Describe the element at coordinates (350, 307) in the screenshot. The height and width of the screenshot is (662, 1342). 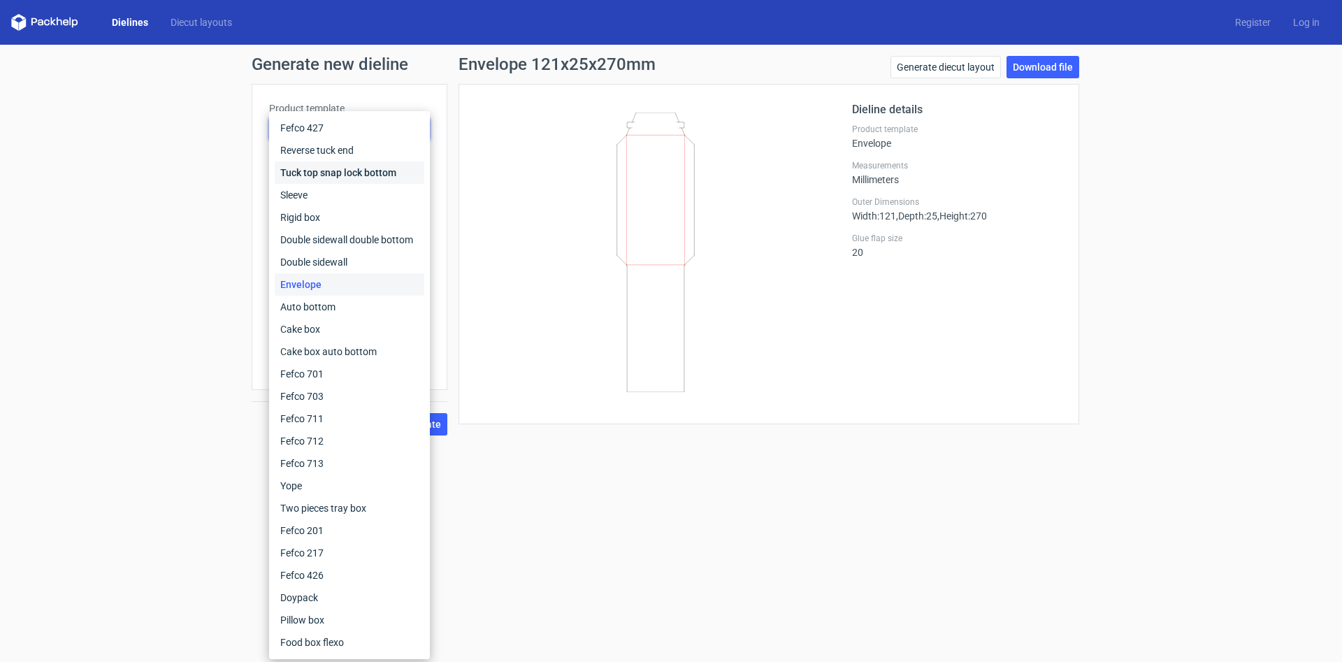
I see `div: Auto bottom` at that location.